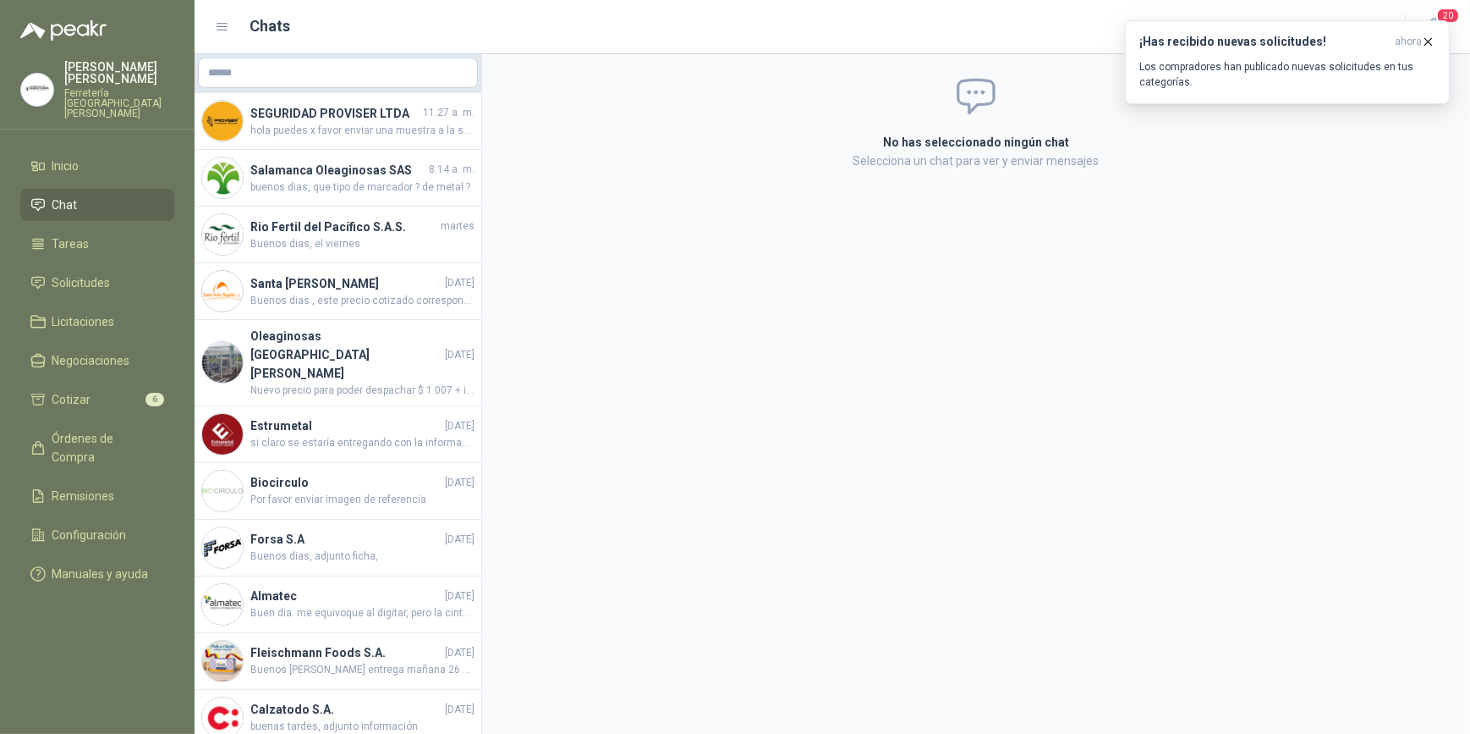 This screenshot has height=734, width=1470. What do you see at coordinates (1435, 27) in the screenshot?
I see `button: 20` at bounding box center [1435, 27].